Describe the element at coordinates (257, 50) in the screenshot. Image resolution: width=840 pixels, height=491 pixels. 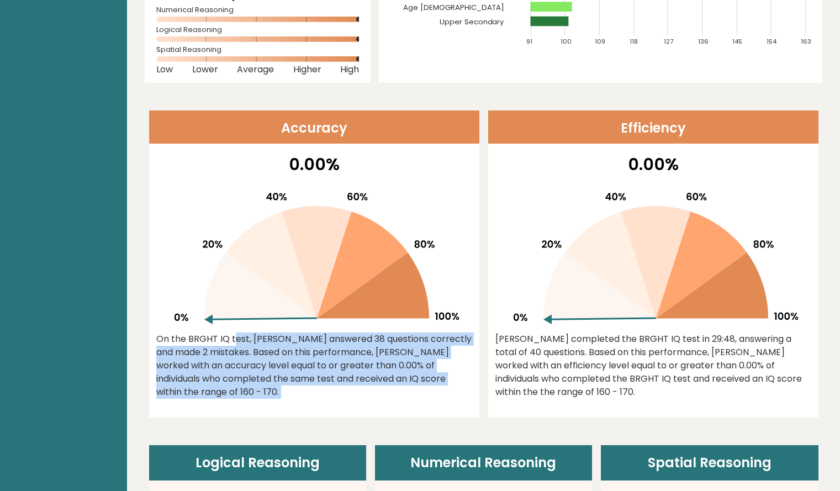
I see `span: Spatial Reasoning` at that location.